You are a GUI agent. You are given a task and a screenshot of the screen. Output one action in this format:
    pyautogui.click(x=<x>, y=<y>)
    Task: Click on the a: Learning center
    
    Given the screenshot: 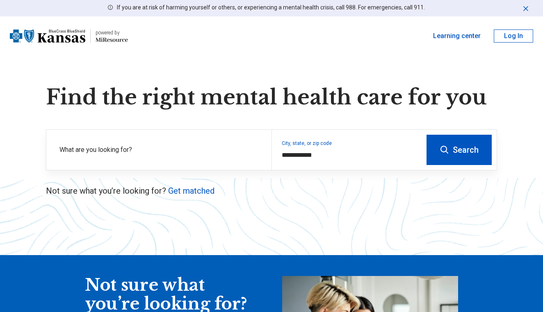 What is the action you would take?
    pyautogui.click(x=457, y=36)
    